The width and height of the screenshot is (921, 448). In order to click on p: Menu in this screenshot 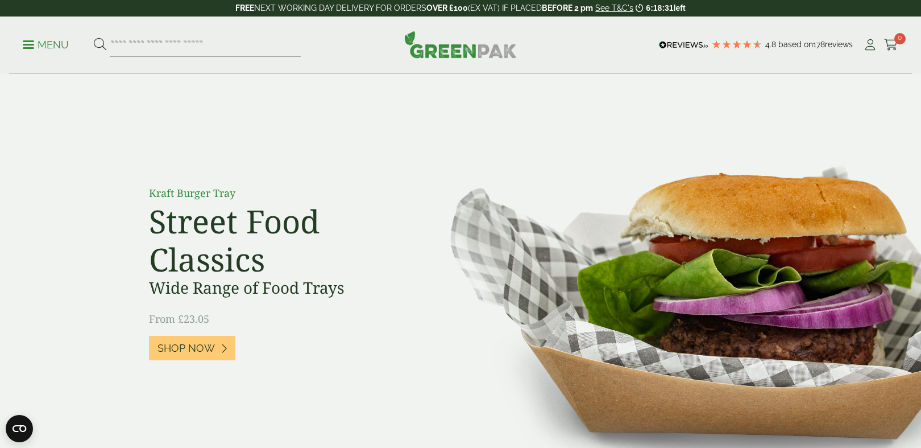, I will do `click(45, 45)`.